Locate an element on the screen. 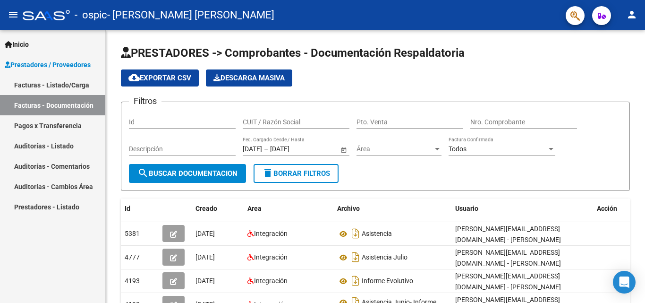 Image resolution: width=645 pixels, height=303 pixels. button: Open calendar is located at coordinates (343, 149).